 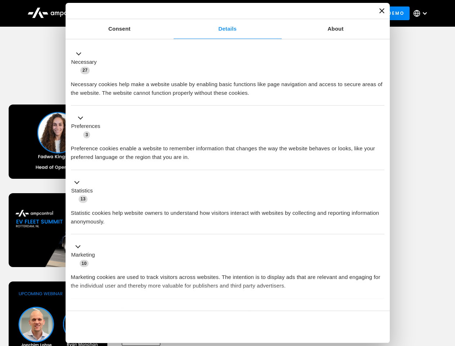 What do you see at coordinates (86, 62) in the screenshot?
I see `button: Necessary (27)` at bounding box center [86, 62].